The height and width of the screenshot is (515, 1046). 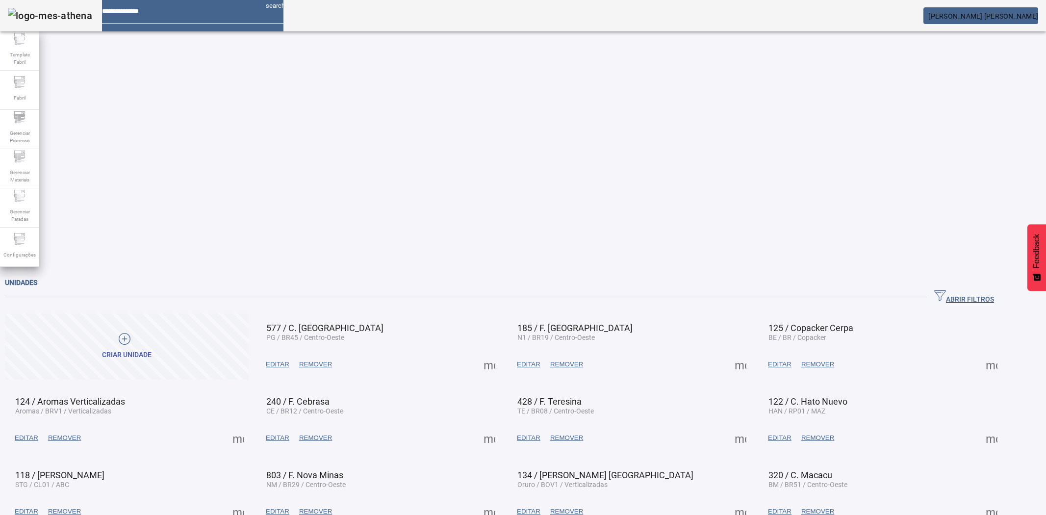 I want to click on span: Aromas / BRV1 / Verticalizadas, so click(x=63, y=411).